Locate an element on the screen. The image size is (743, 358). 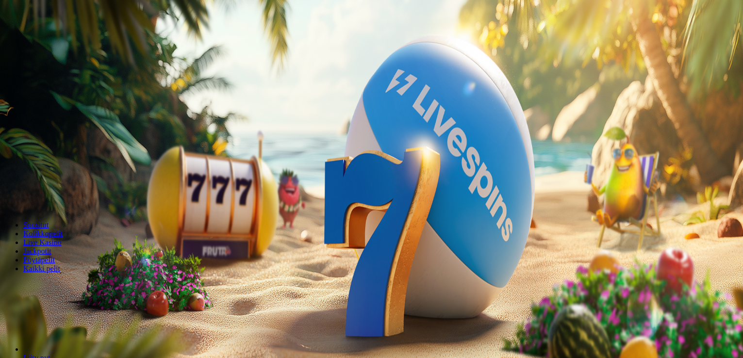
span: Jackpotit is located at coordinates (37, 251).